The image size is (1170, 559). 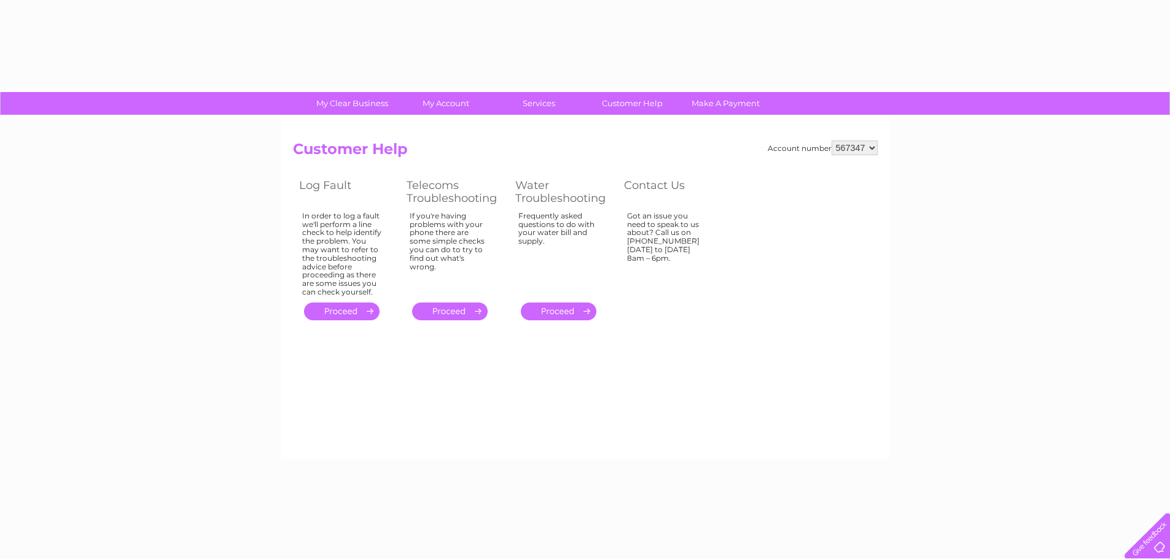 What do you see at coordinates (539, 103) in the screenshot?
I see `a: Services` at bounding box center [539, 103].